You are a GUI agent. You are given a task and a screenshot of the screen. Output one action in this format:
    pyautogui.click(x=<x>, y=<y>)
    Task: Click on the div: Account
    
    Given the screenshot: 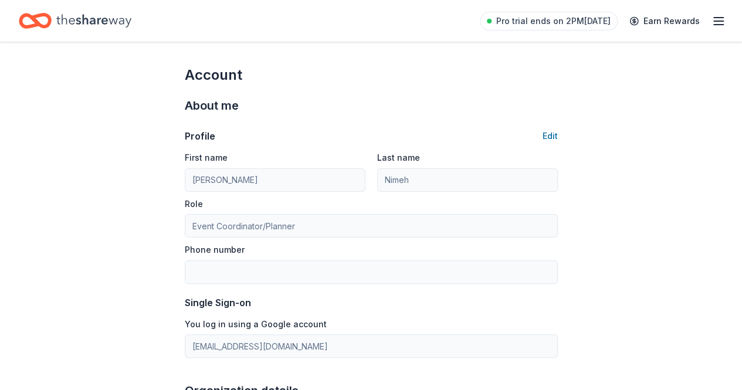 What is the action you would take?
    pyautogui.click(x=371, y=75)
    